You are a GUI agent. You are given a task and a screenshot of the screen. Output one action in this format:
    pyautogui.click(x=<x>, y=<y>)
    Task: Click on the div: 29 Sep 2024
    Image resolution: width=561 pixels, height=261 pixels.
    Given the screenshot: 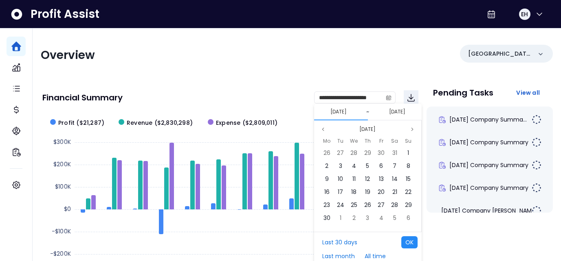 What is the action you would take?
    pyautogui.click(x=408, y=205)
    